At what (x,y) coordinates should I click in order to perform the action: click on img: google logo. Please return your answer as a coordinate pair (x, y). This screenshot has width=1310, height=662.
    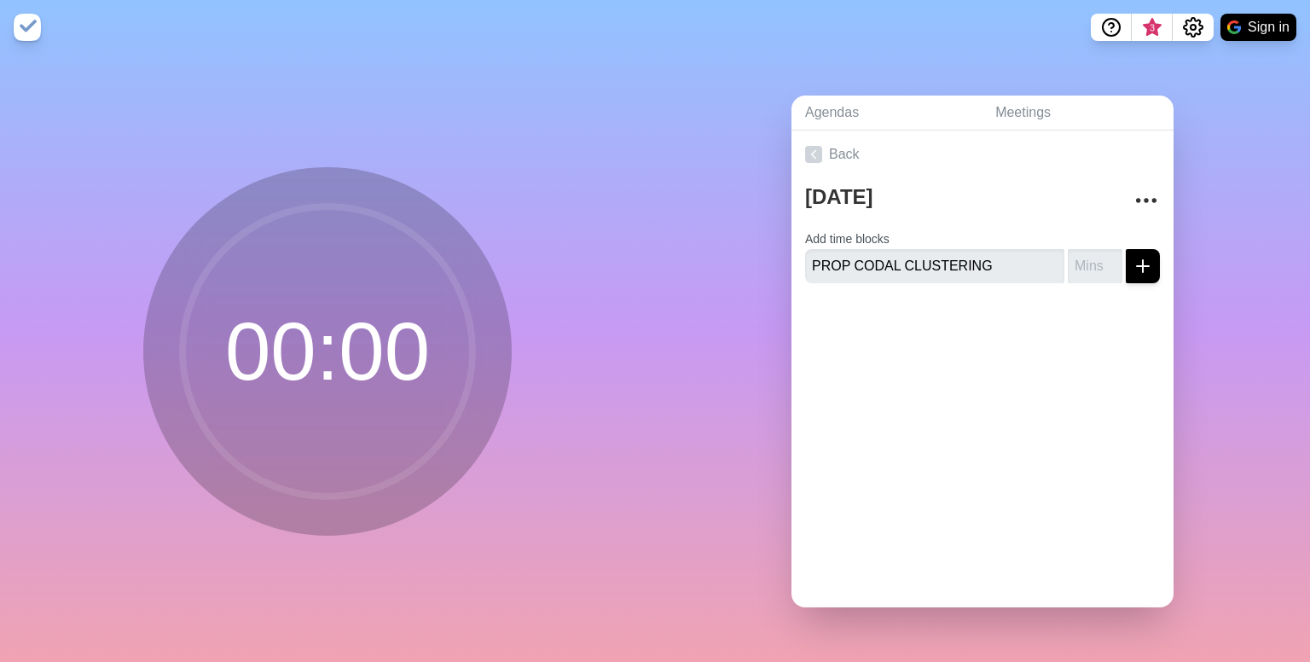
    Looking at the image, I should click on (1234, 27).